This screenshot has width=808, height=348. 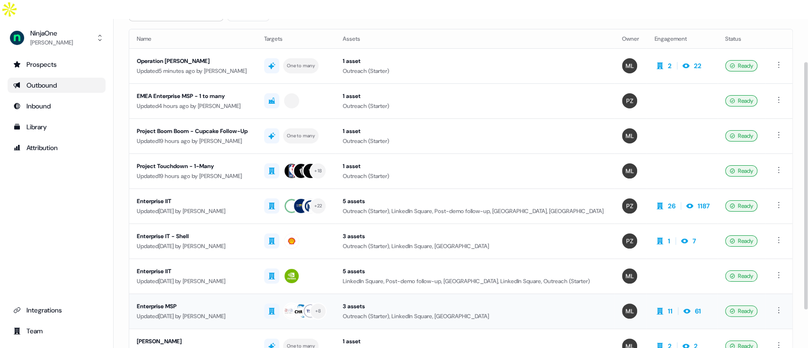 What do you see at coordinates (318, 171) in the screenshot?
I see `div: + 18` at bounding box center [318, 171].